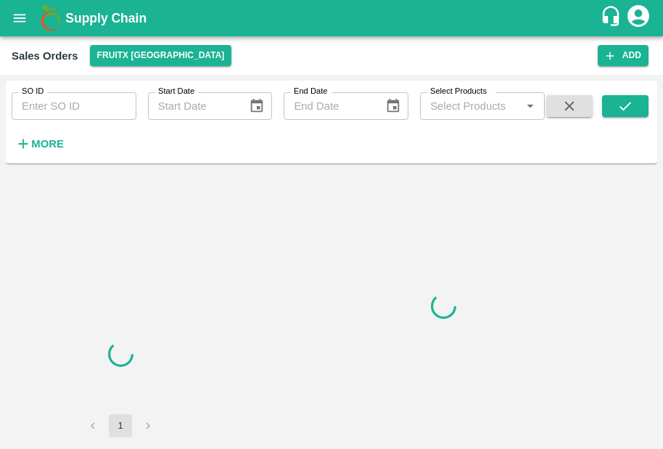  What do you see at coordinates (311, 91) in the screenshot?
I see `label: End Date` at bounding box center [311, 91].